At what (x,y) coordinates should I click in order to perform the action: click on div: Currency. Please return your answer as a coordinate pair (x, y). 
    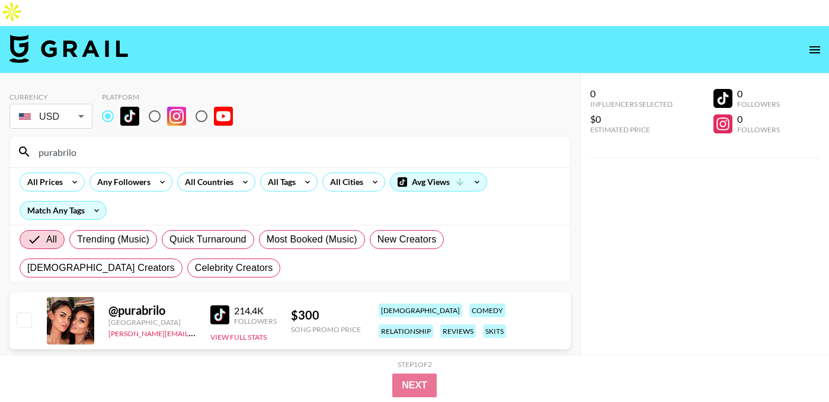
    Looking at the image, I should click on (51, 97).